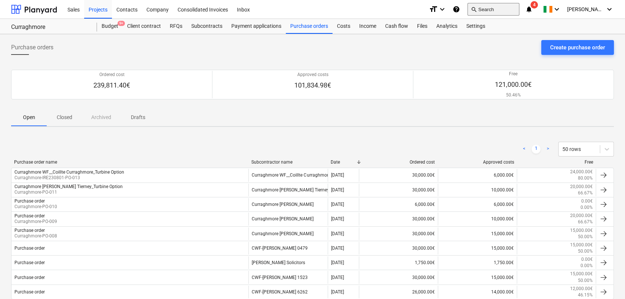 Image resolution: width=625 pixels, height=299 pixels. What do you see at coordinates (368, 26) in the screenshot?
I see `div: Income` at bounding box center [368, 26].